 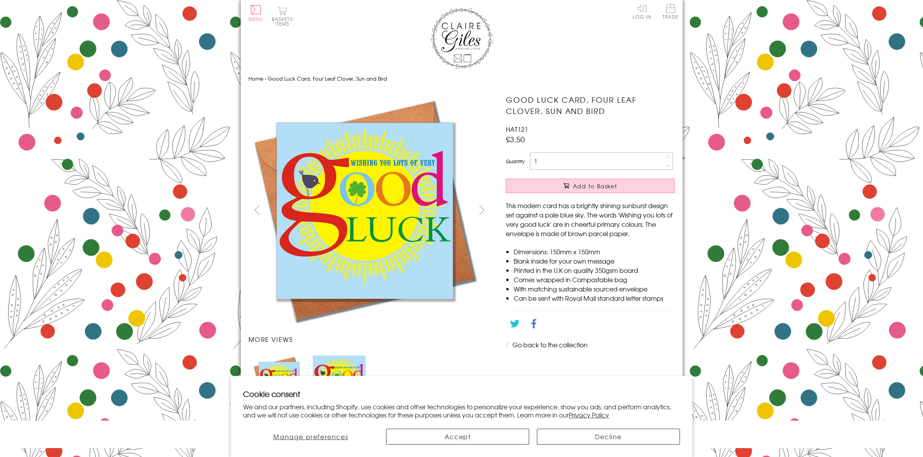 What do you see at coordinates (256, 78) in the screenshot?
I see `a: Home` at bounding box center [256, 78].